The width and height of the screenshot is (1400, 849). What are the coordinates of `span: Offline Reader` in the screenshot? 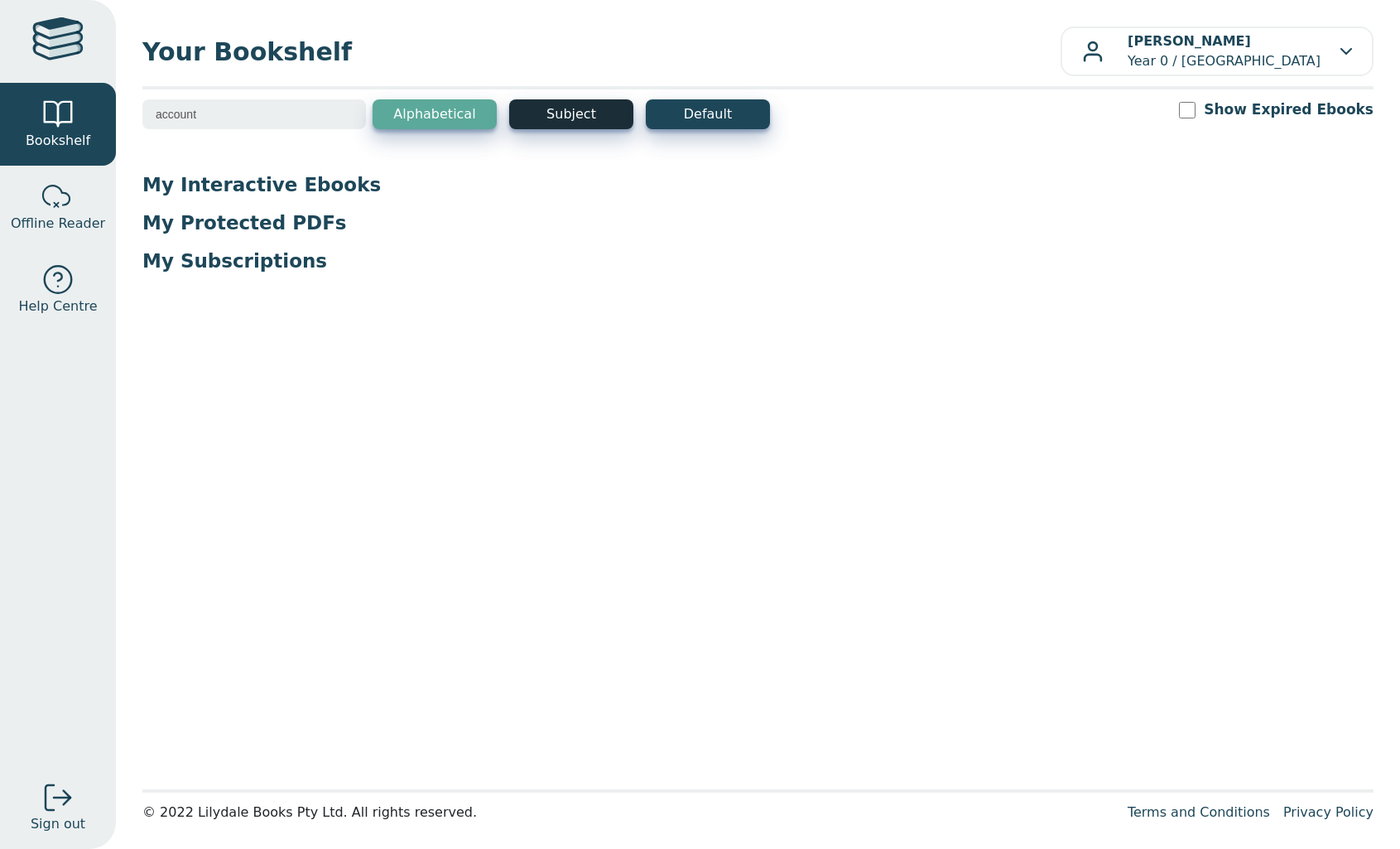 It's located at (58, 223).